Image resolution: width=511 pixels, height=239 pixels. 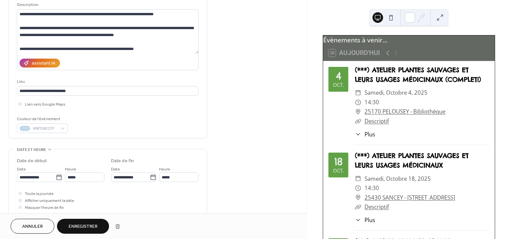 I want to click on div: Couleur de l'événement, so click(x=42, y=119).